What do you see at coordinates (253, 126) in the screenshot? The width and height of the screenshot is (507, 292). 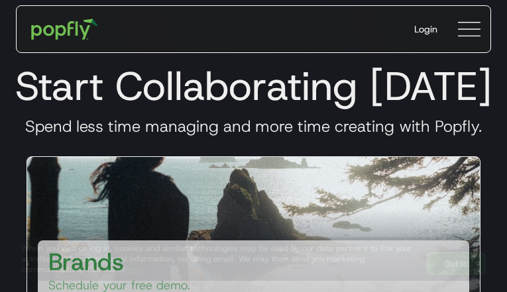 I see `h3: Spend less time managing and more time creating with Popfly.` at bounding box center [253, 126].